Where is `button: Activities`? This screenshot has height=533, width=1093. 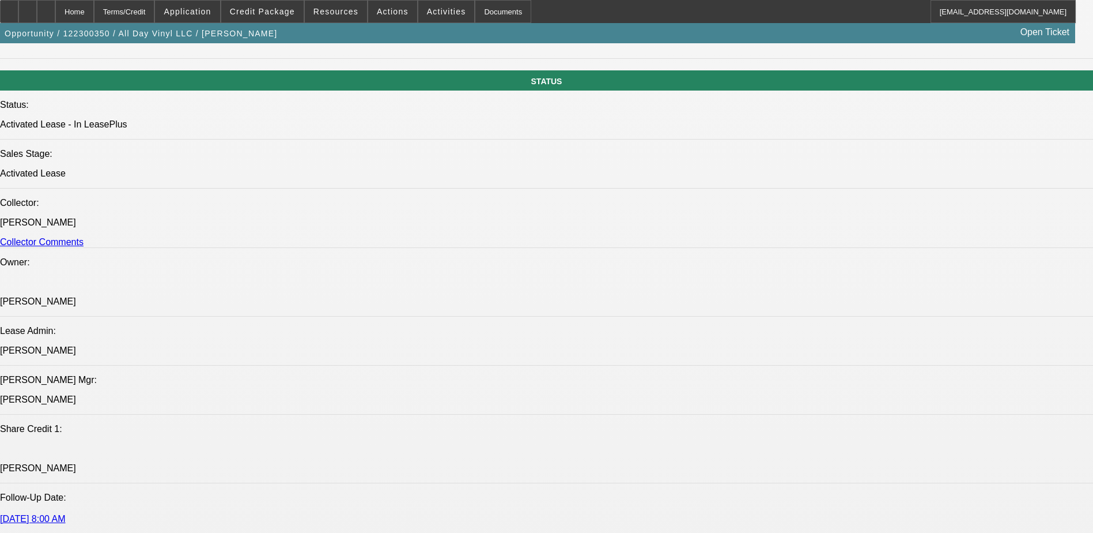 button: Activities is located at coordinates (447, 12).